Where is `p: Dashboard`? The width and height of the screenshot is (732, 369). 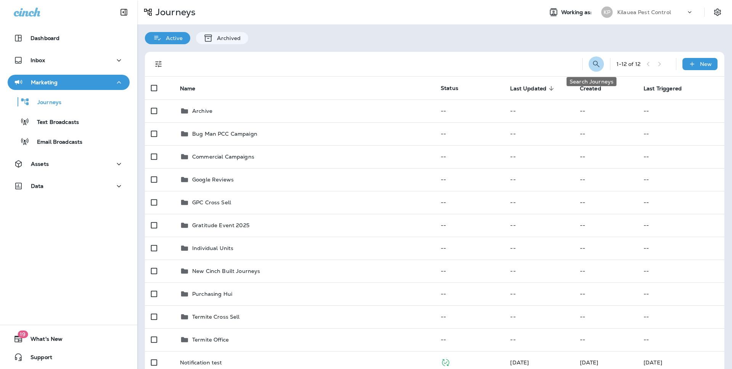
p: Dashboard is located at coordinates (45, 38).